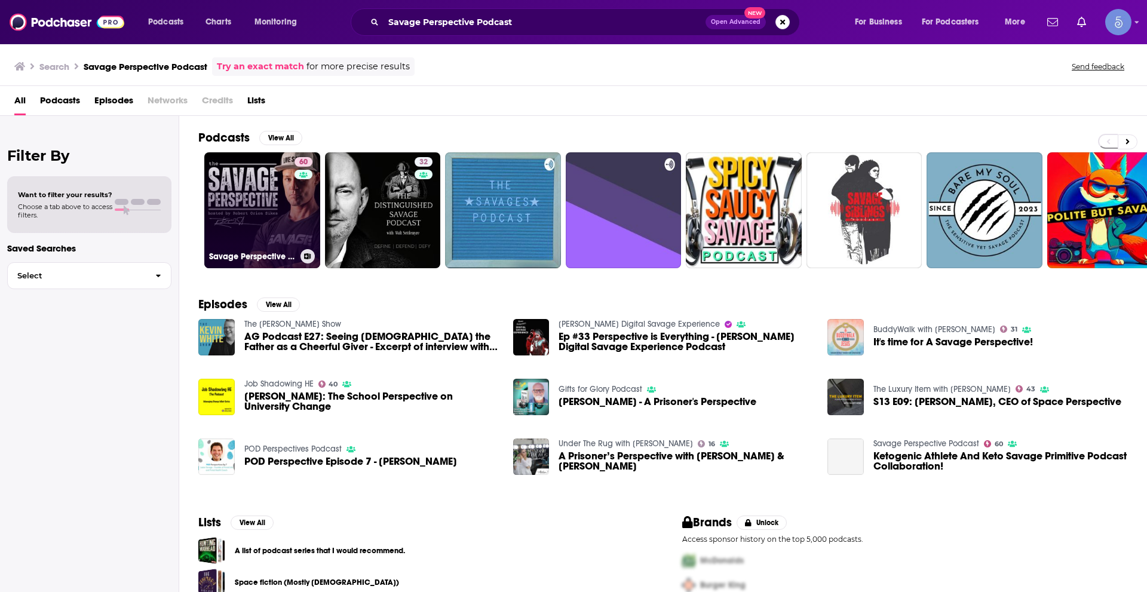 Image resolution: width=1147 pixels, height=592 pixels. What do you see at coordinates (1098, 66) in the screenshot?
I see `button: Send feedback` at bounding box center [1098, 66].